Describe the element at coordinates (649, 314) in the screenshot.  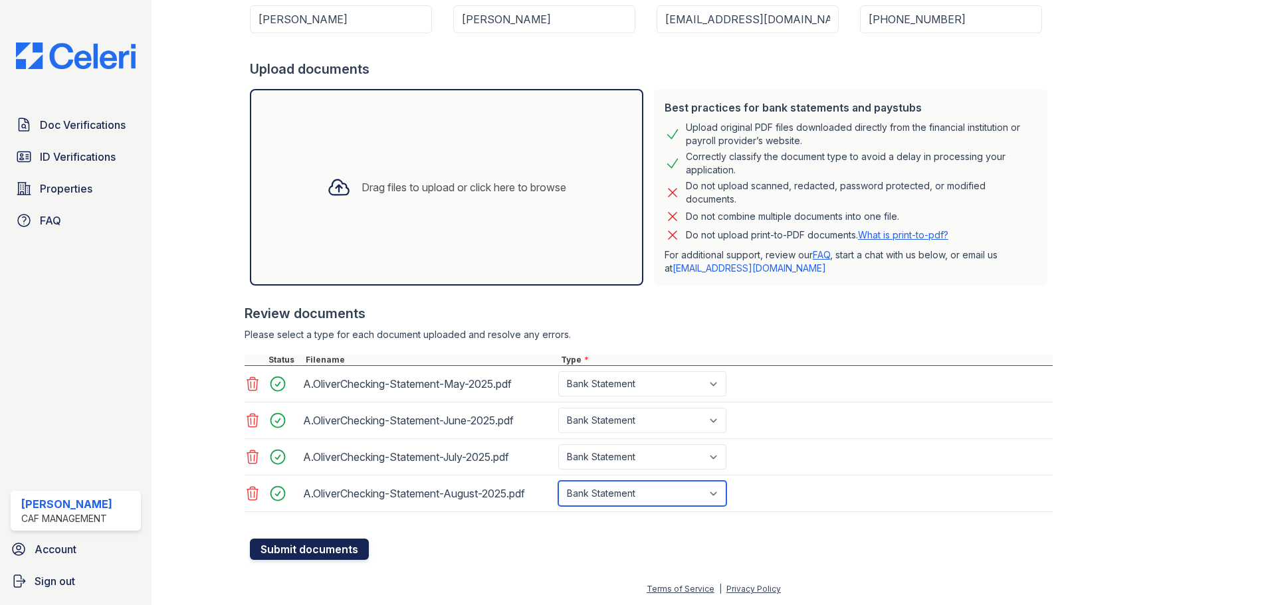
I see `div: Review documents` at that location.